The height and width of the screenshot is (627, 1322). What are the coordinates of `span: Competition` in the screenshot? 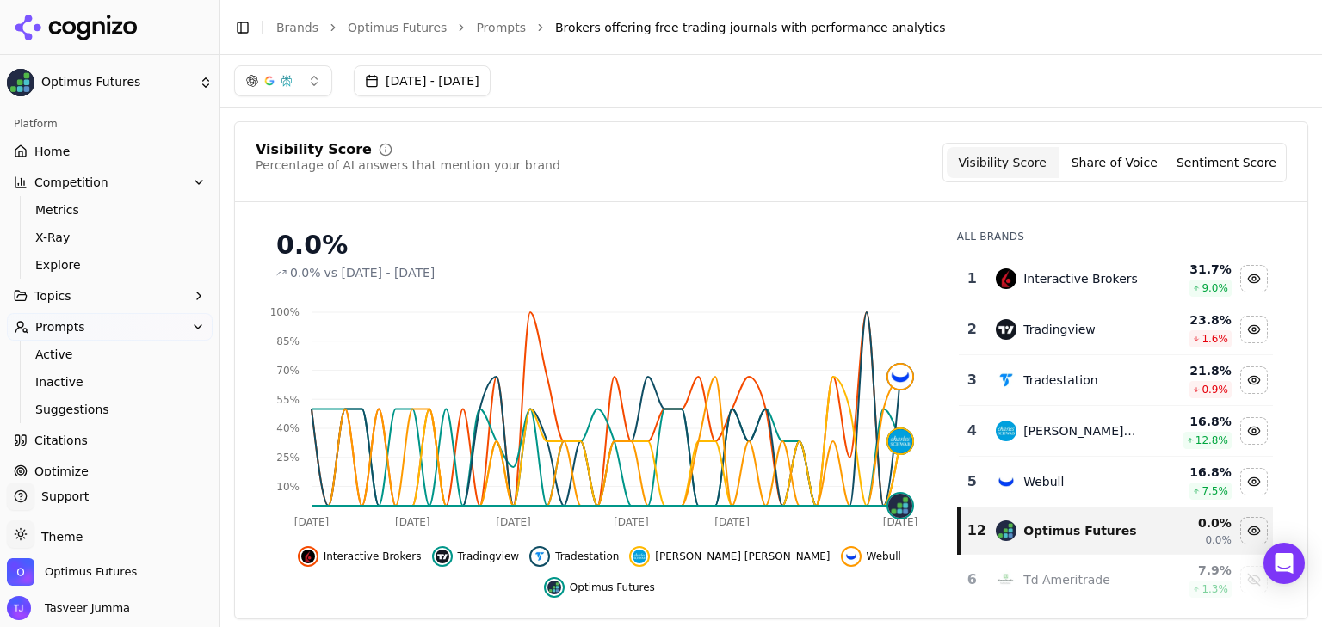 It's located at (71, 182).